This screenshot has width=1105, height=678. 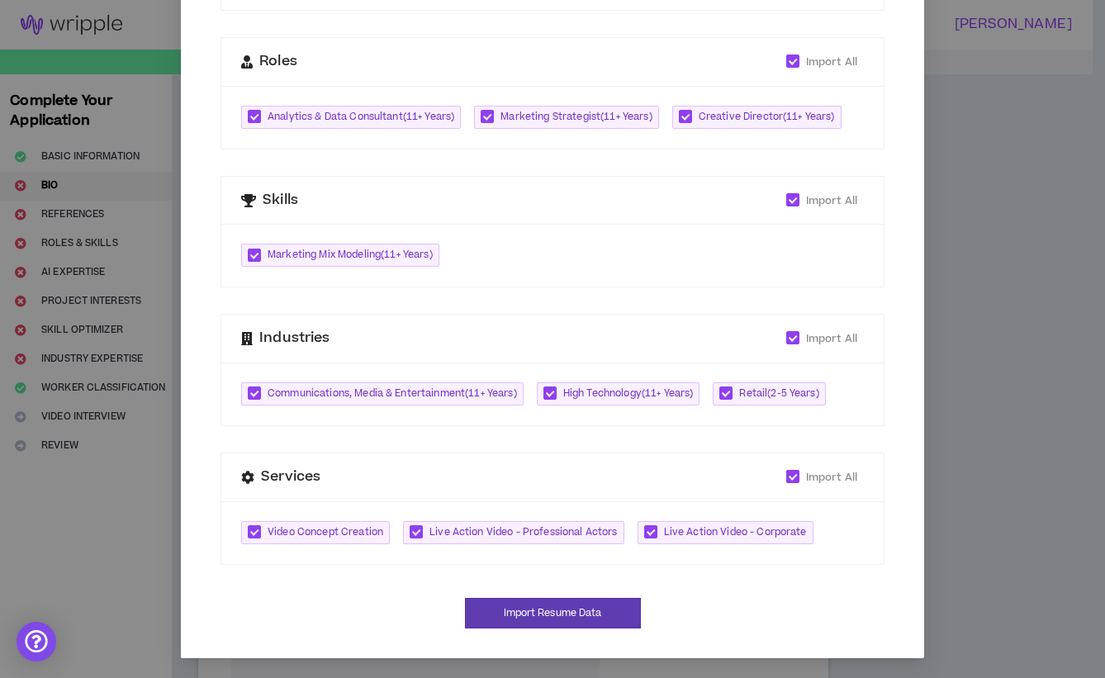 I want to click on span: Retail ( 2-5 Years ), so click(x=779, y=394).